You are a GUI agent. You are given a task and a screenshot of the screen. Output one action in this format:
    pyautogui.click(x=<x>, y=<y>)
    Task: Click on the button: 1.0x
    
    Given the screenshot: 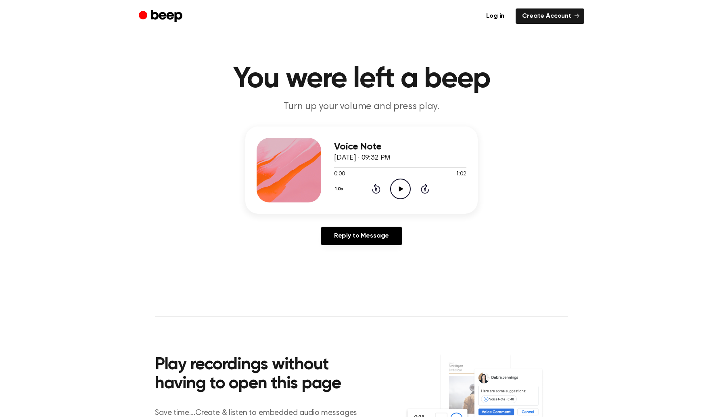 What is the action you would take?
    pyautogui.click(x=340, y=189)
    